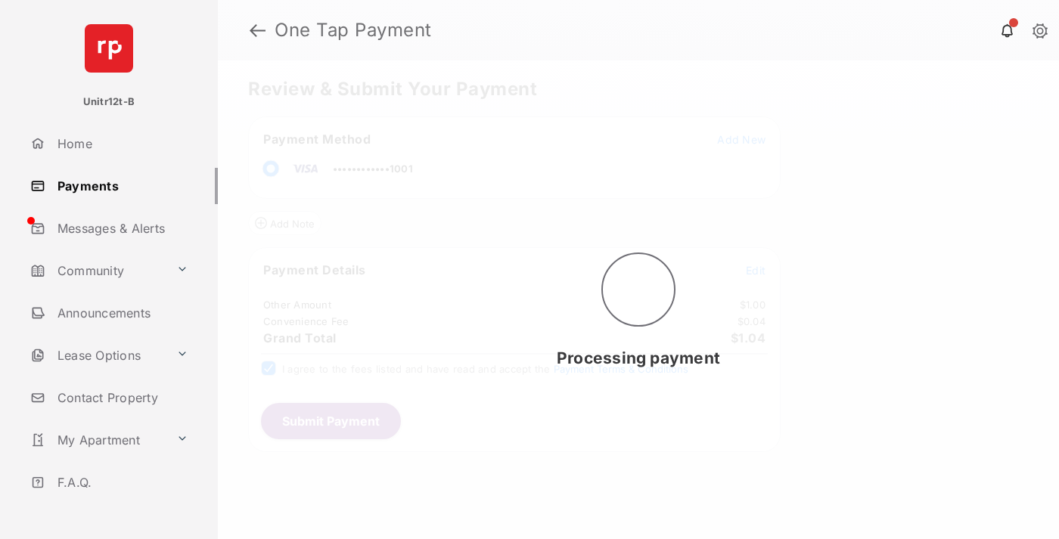  I want to click on span: Processing payment, so click(638, 358).